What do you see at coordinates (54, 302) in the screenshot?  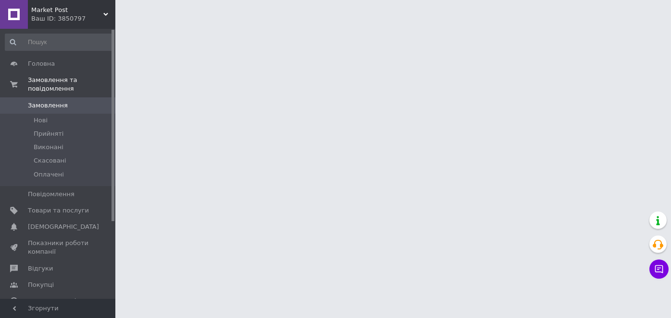 I see `span: Каталог ProSale` at bounding box center [54, 302].